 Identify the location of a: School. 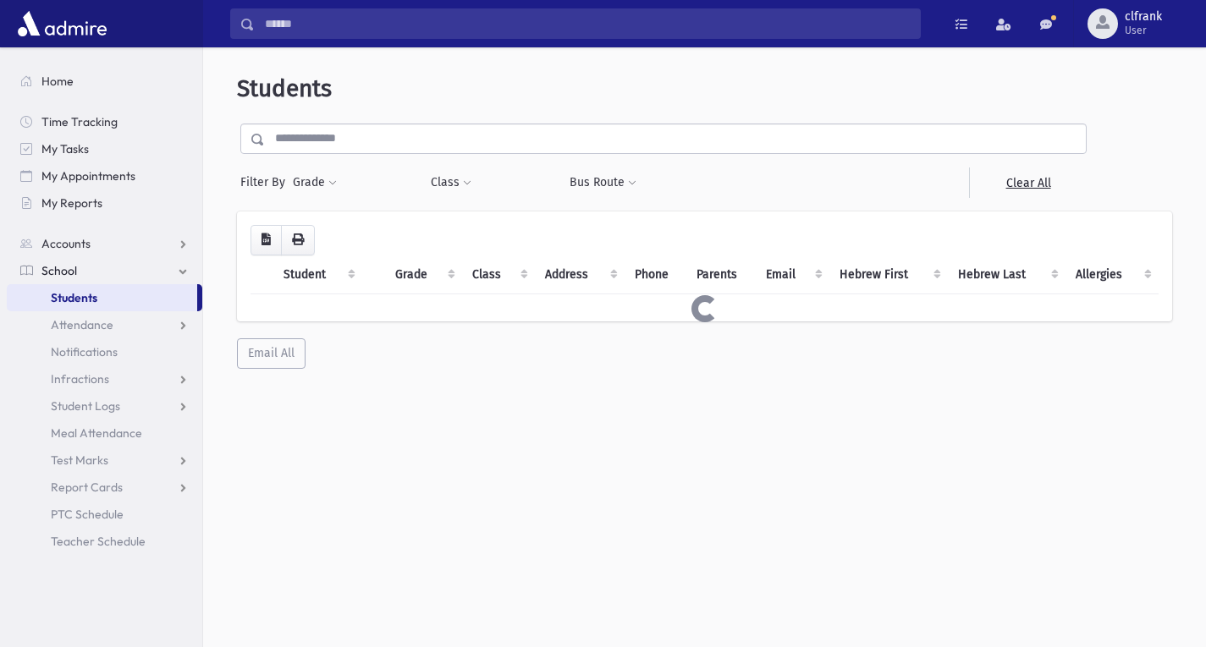
(104, 271).